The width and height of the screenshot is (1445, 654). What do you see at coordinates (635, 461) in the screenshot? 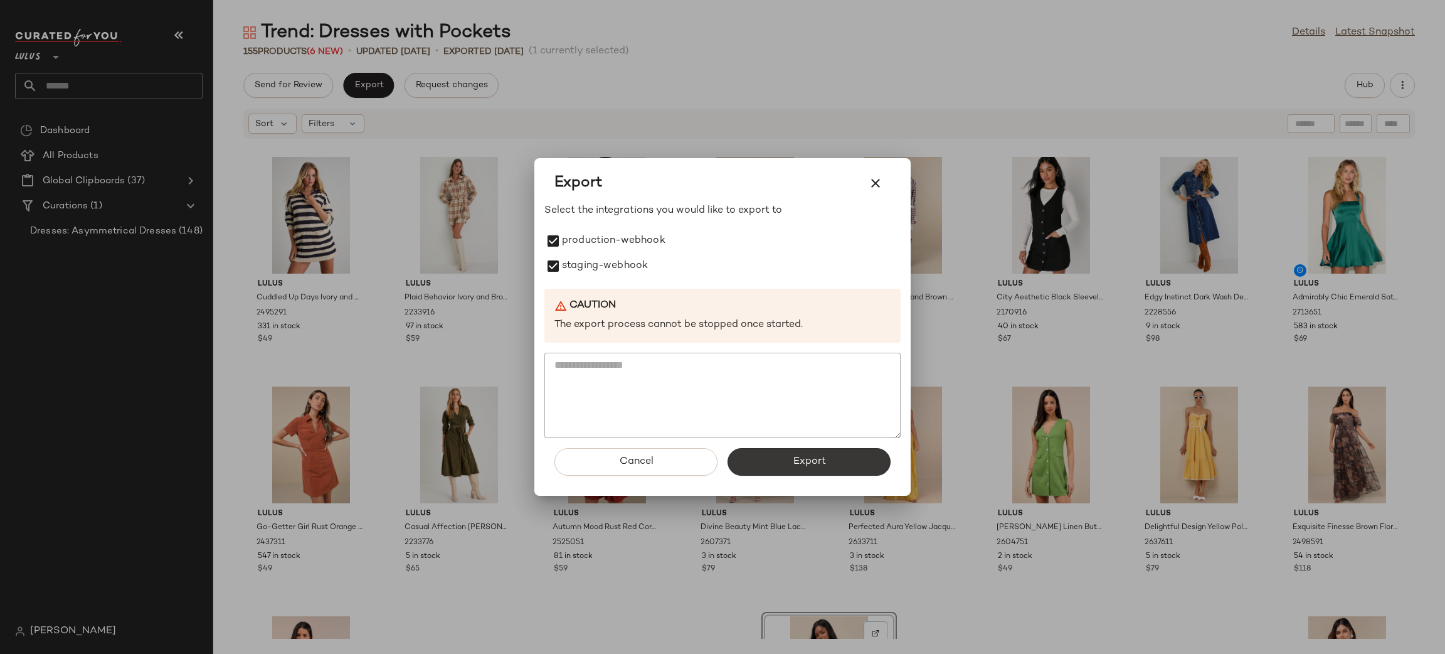
I see `span: Cancel` at bounding box center [635, 461].